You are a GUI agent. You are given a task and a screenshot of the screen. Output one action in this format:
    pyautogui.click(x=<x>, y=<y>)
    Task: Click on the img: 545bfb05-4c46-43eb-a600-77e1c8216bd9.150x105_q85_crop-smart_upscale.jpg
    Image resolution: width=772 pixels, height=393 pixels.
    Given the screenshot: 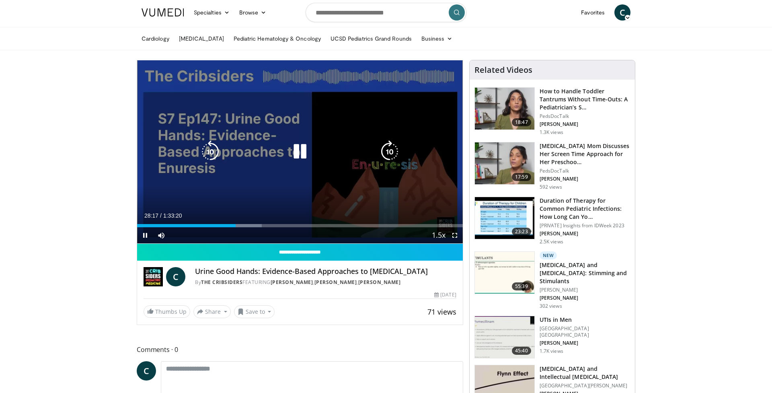 What is the action you would take?
    pyautogui.click(x=505, y=163)
    